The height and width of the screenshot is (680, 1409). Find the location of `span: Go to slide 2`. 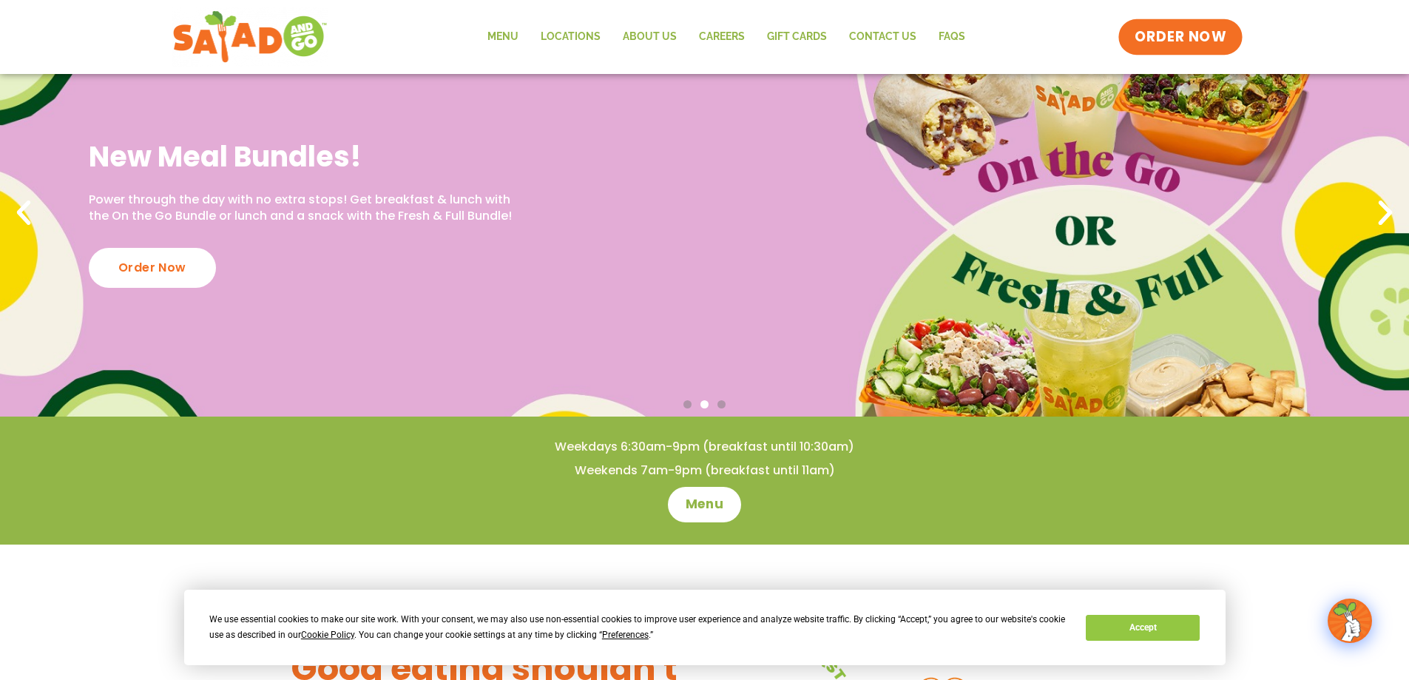

span: Go to slide 2 is located at coordinates (704, 404).